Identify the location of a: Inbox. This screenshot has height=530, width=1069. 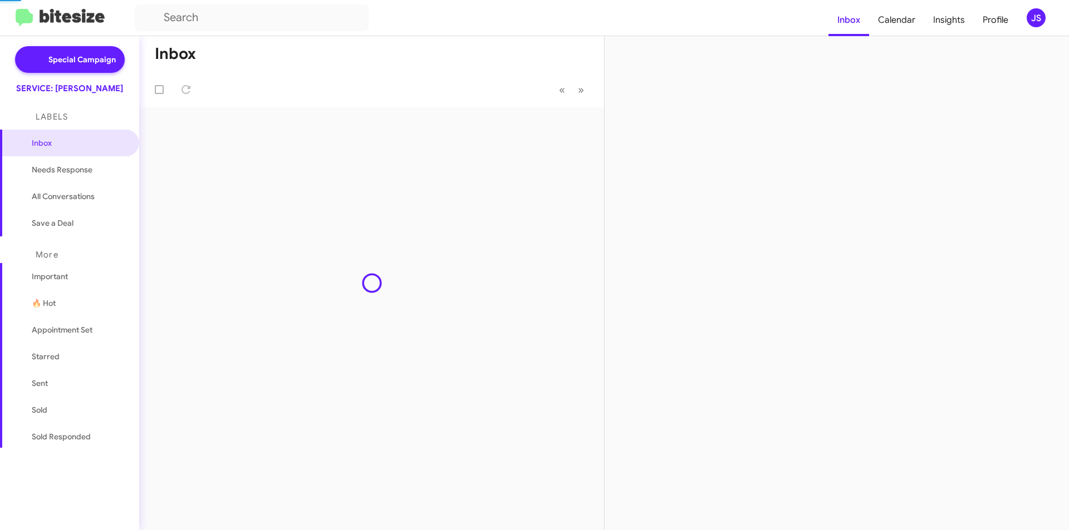
(848, 20).